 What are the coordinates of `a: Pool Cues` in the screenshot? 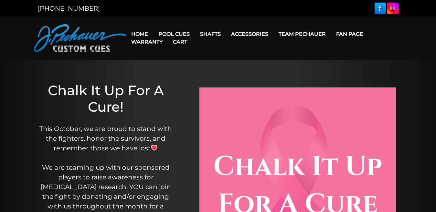 It's located at (174, 34).